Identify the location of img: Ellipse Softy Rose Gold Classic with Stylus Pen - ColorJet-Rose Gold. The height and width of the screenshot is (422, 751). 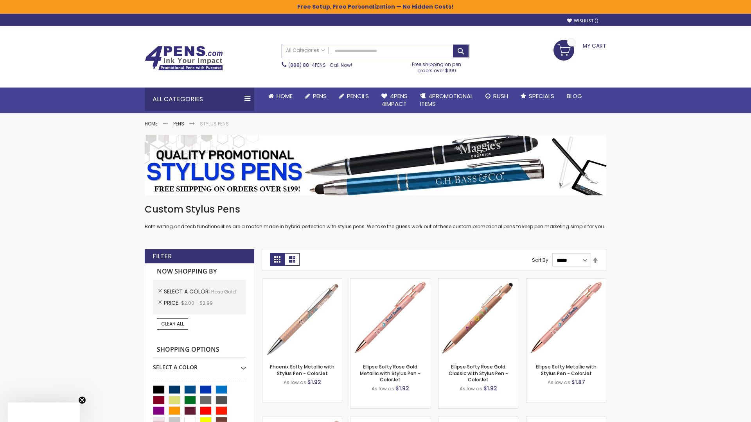
(478, 318).